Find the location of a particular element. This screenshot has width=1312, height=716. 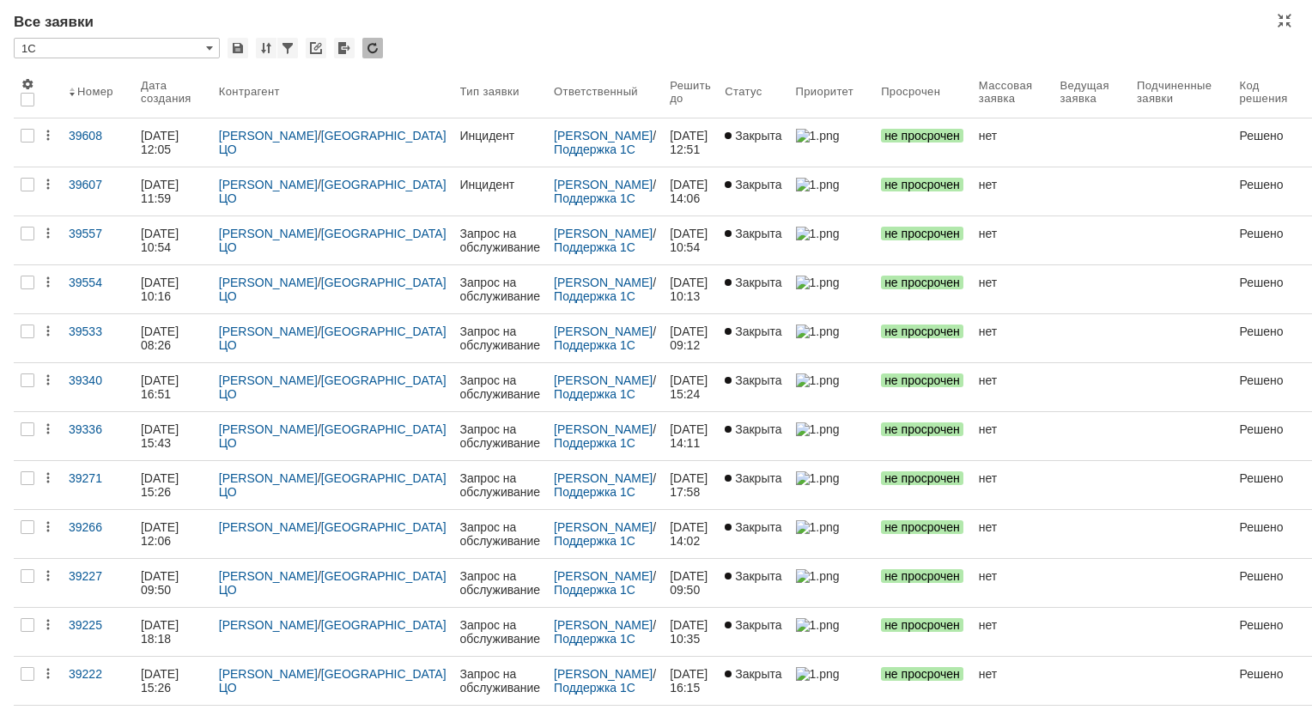

div: Инцидент is located at coordinates (501, 185).